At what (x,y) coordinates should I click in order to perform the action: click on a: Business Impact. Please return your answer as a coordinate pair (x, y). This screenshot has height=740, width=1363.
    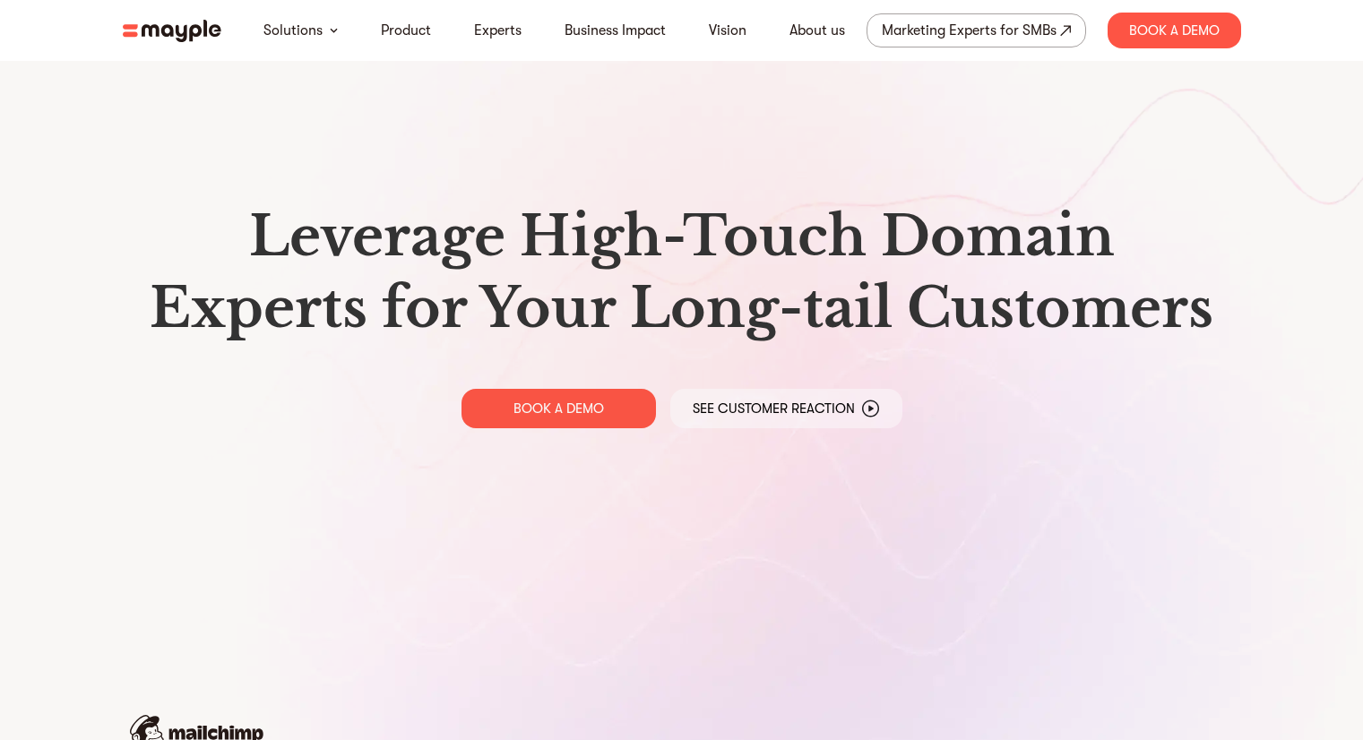
    Looking at the image, I should click on (615, 30).